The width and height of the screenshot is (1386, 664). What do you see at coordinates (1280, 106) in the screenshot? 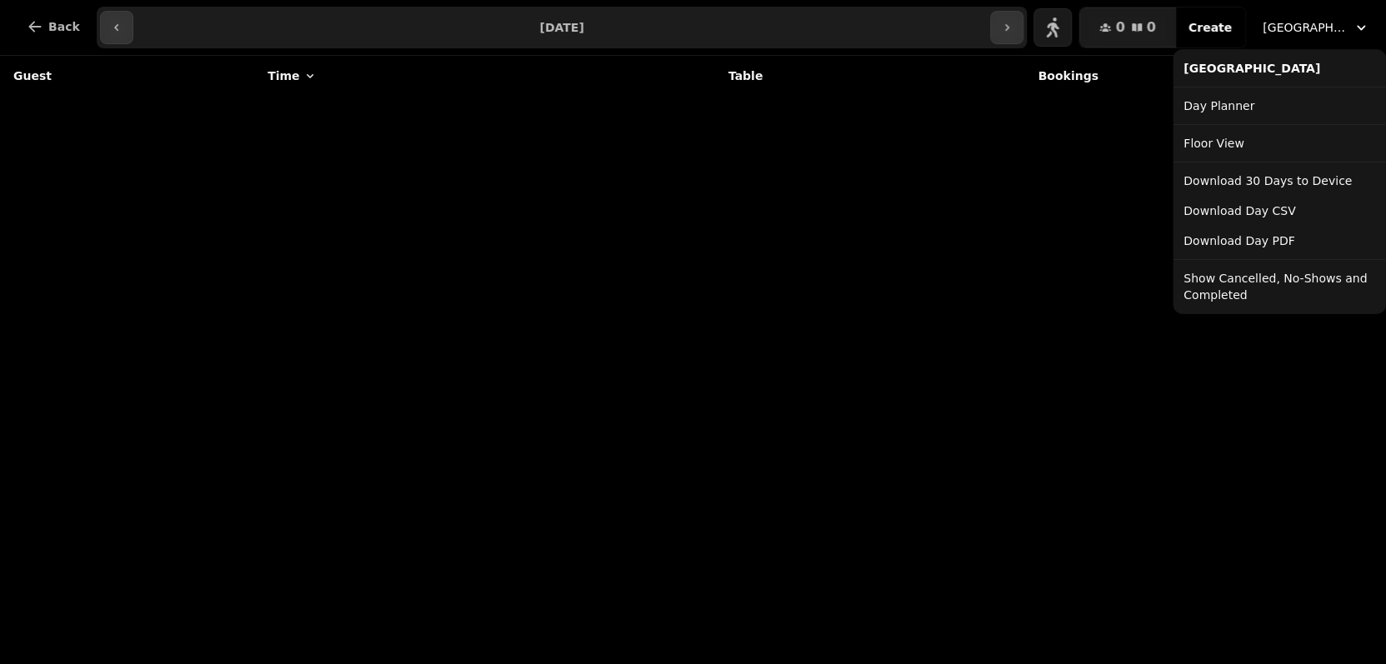
I see `a: Day Planner` at bounding box center [1280, 106].